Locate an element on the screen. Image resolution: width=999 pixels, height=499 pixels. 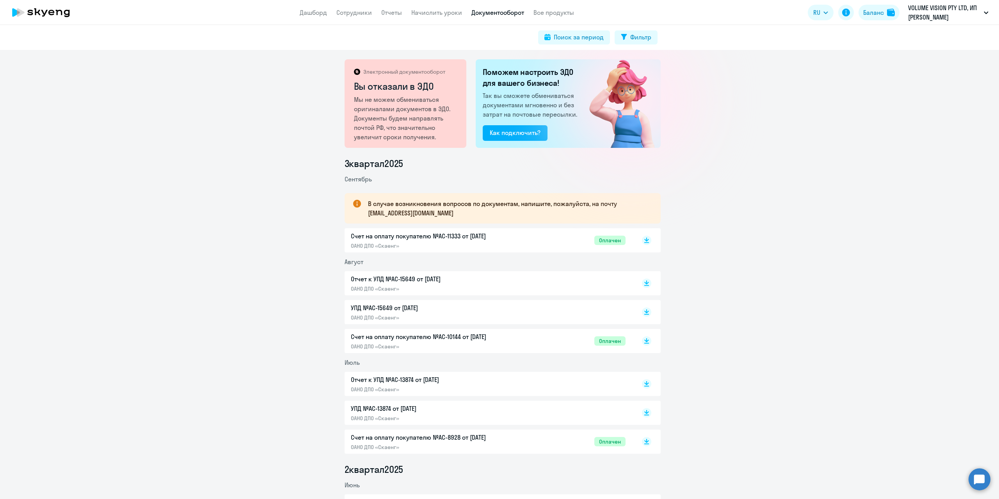
div: Фильтр is located at coordinates (640, 37).